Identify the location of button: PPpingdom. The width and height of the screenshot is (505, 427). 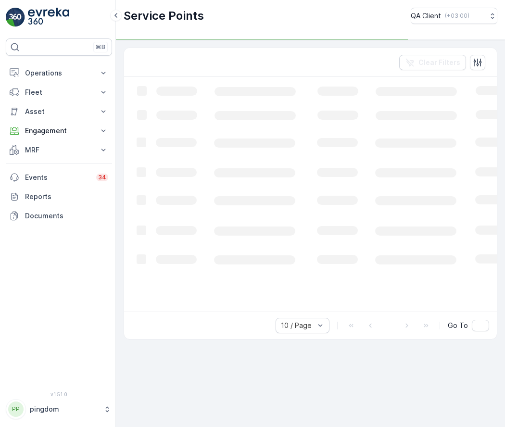
(59, 409).